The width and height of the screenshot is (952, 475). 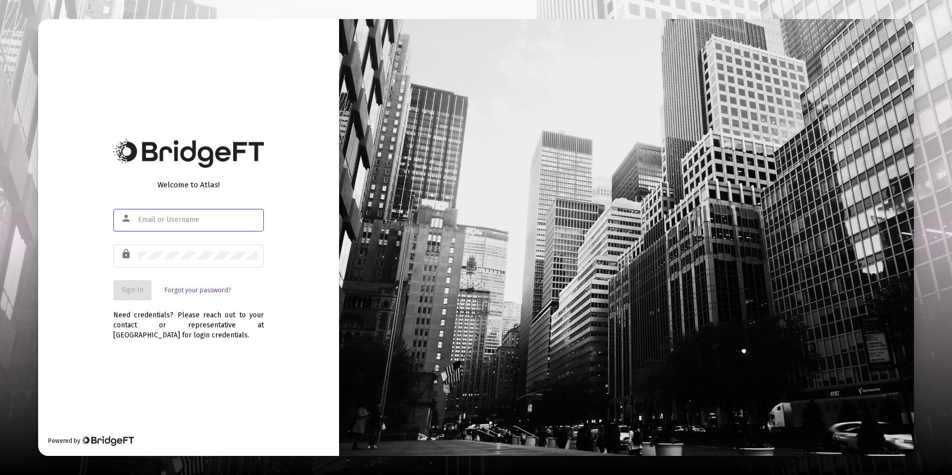 What do you see at coordinates (198, 220) in the screenshot?
I see `input: Email or Username` at bounding box center [198, 220].